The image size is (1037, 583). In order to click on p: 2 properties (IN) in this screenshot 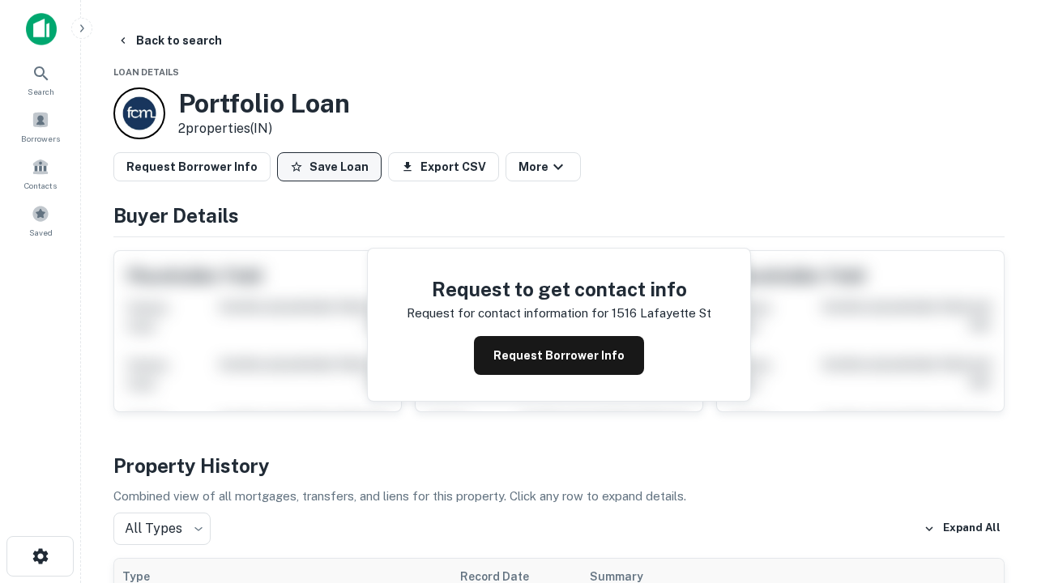, I will do `click(264, 129)`.